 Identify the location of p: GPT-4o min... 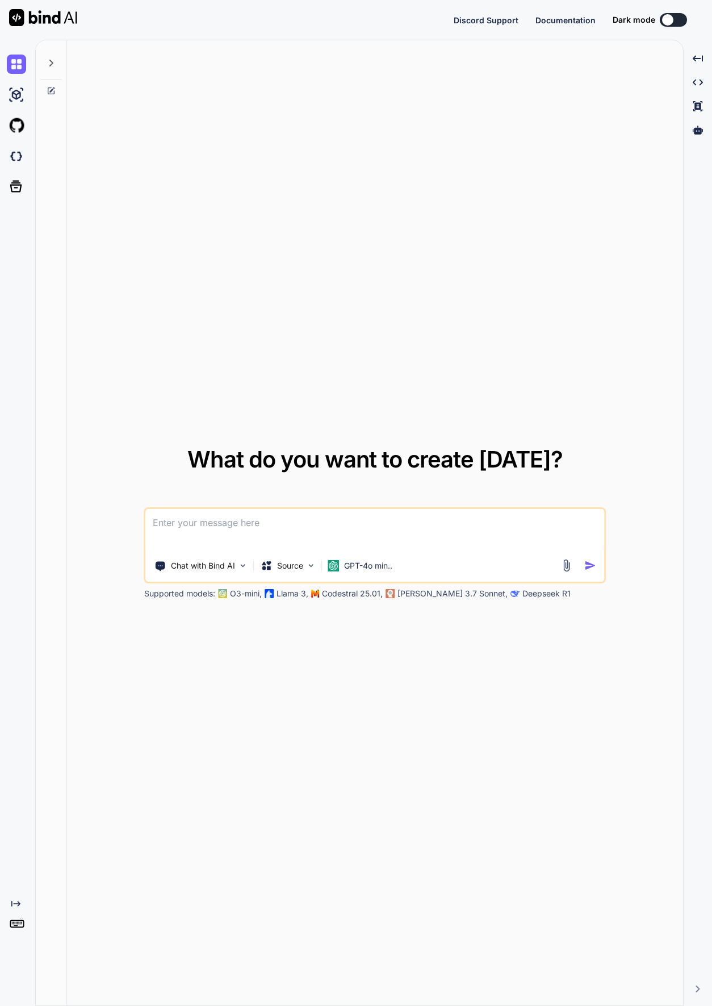
(368, 566).